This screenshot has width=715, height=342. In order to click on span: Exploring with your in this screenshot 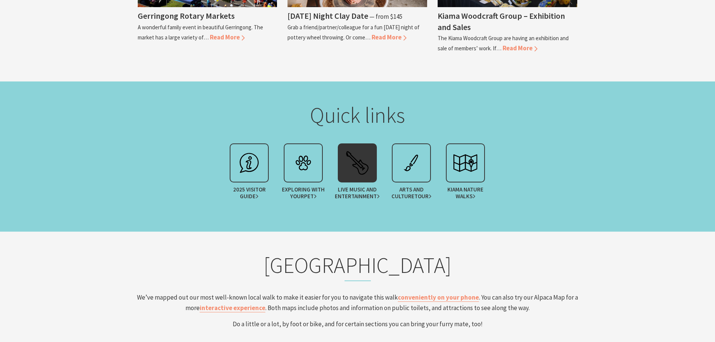, I will do `click(303, 193)`.